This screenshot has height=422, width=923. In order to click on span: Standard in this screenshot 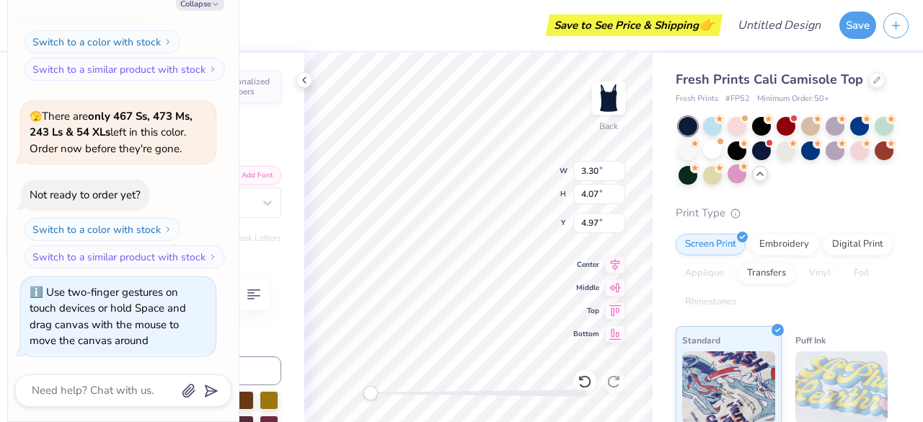, I will do `click(701, 340)`.